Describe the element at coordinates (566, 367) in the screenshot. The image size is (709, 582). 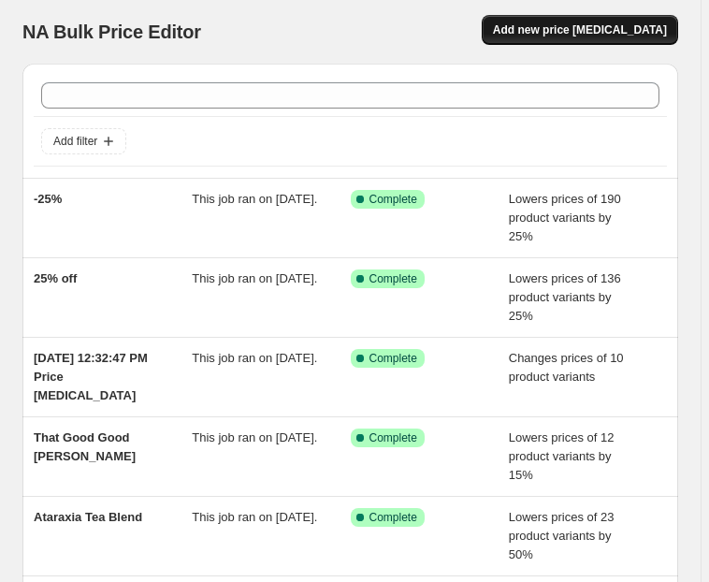
I see `span: Changes prices of 10 product variants` at that location.